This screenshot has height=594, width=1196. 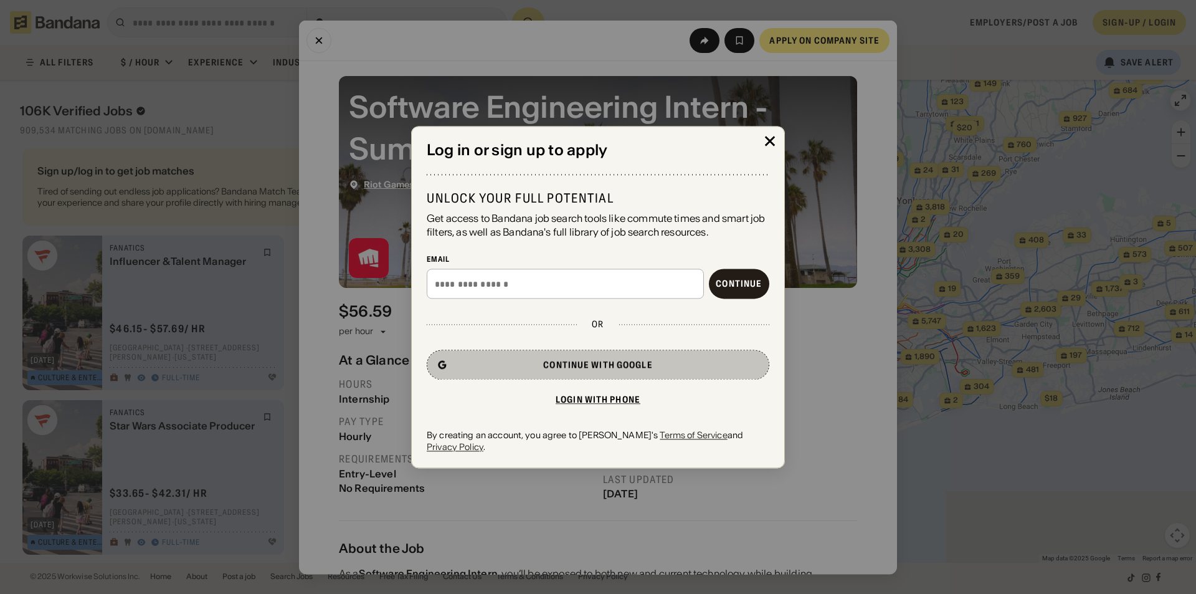 I want to click on div: Login with phone, so click(x=598, y=400).